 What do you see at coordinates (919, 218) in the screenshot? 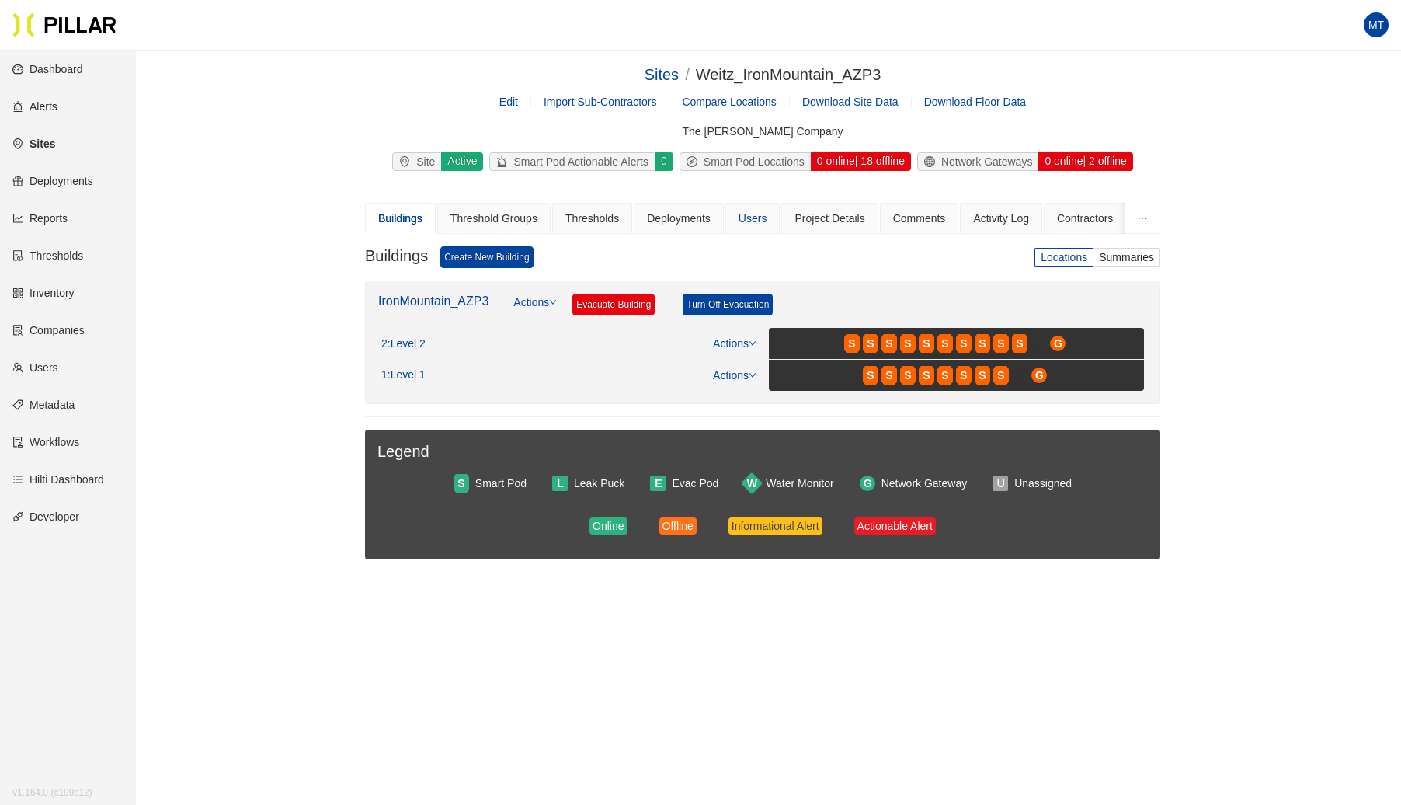
I see `div: Comments` at bounding box center [919, 218].